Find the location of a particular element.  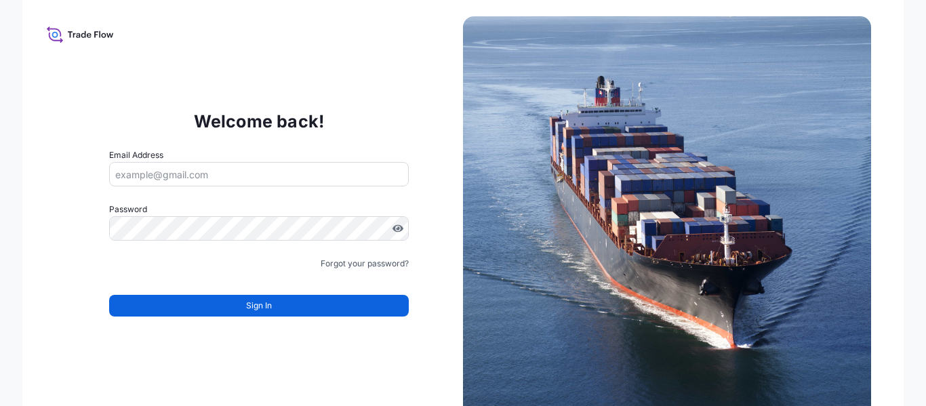

p: Welcome back! is located at coordinates (259, 121).